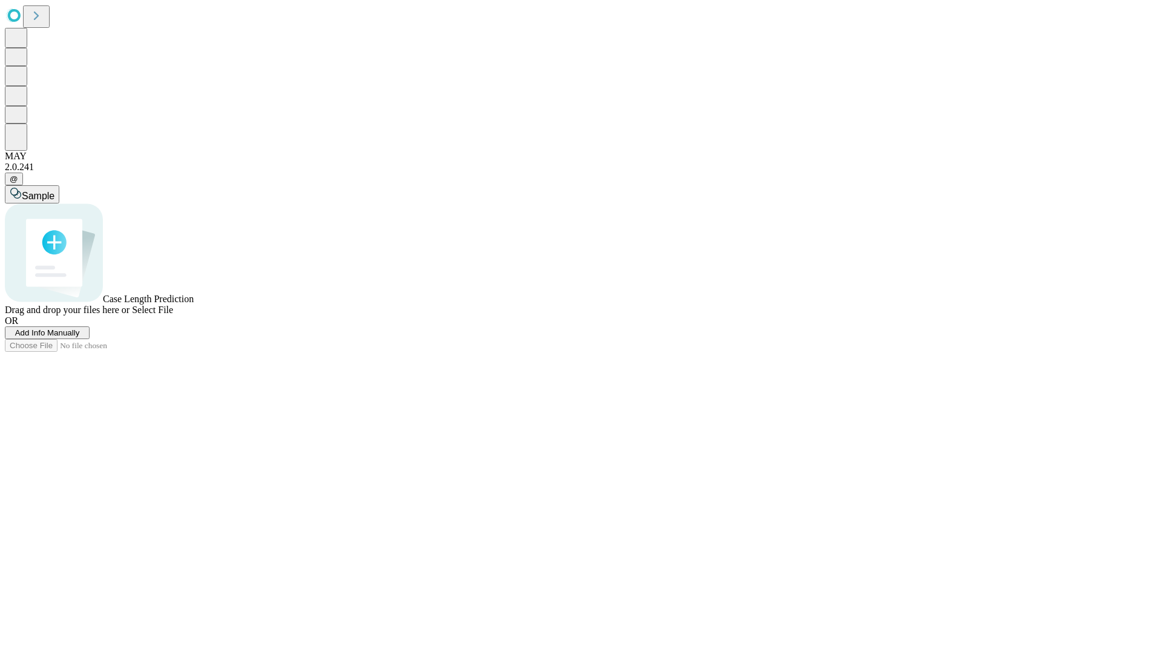 This screenshot has height=654, width=1162. I want to click on div: 2.0.241, so click(581, 167).